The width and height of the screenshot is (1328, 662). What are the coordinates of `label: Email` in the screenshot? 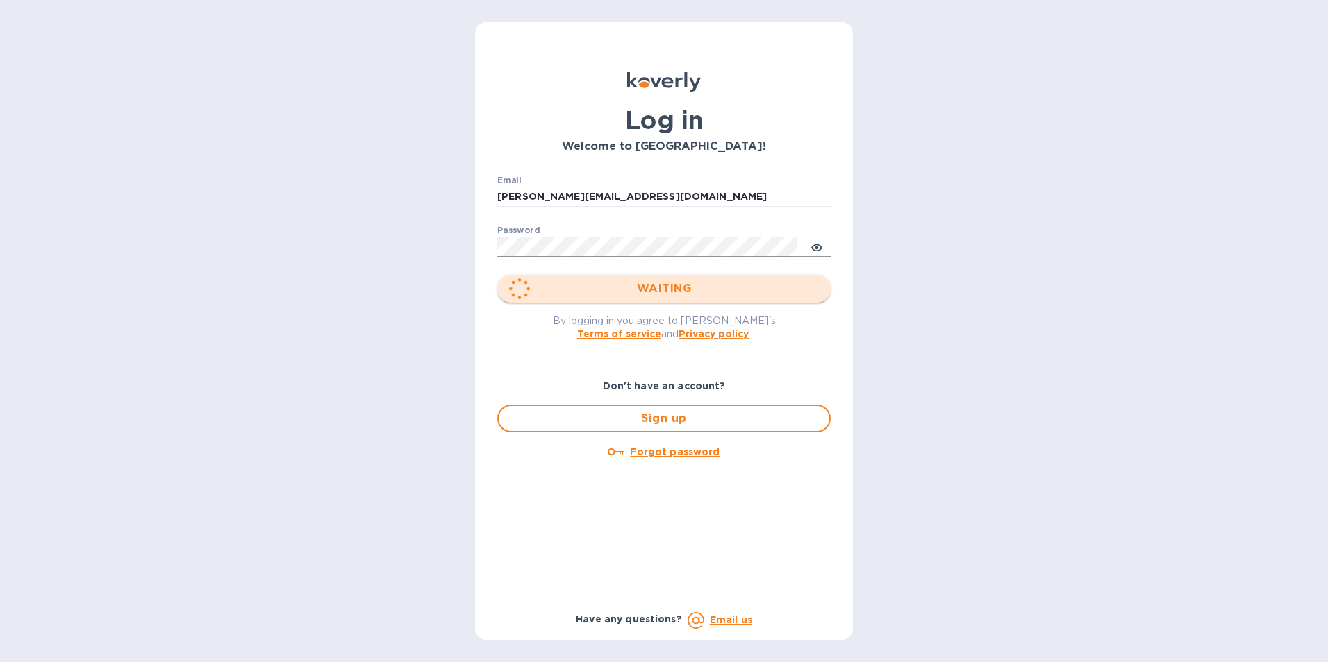 It's located at (509, 181).